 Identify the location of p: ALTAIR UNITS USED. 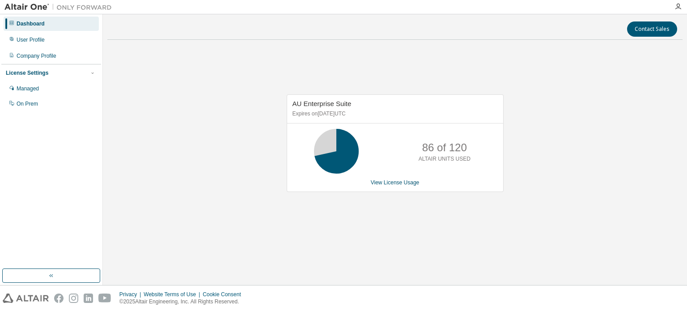
(445, 159).